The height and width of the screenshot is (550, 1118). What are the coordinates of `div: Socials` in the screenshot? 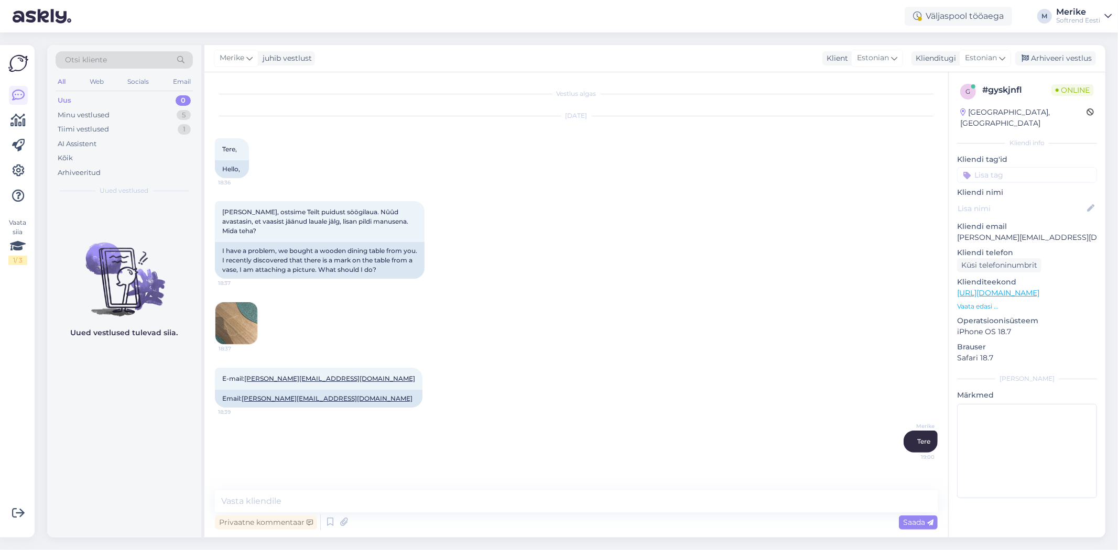 It's located at (138, 82).